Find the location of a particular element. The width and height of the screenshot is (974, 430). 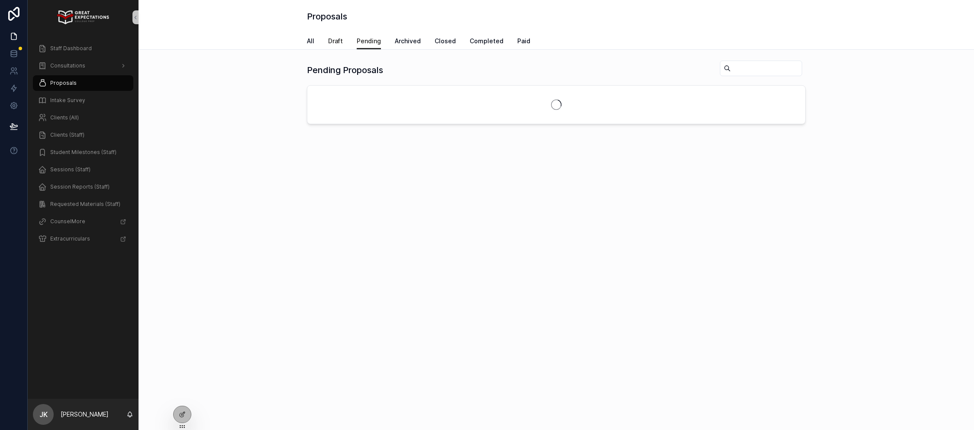

span: All is located at coordinates (310, 41).